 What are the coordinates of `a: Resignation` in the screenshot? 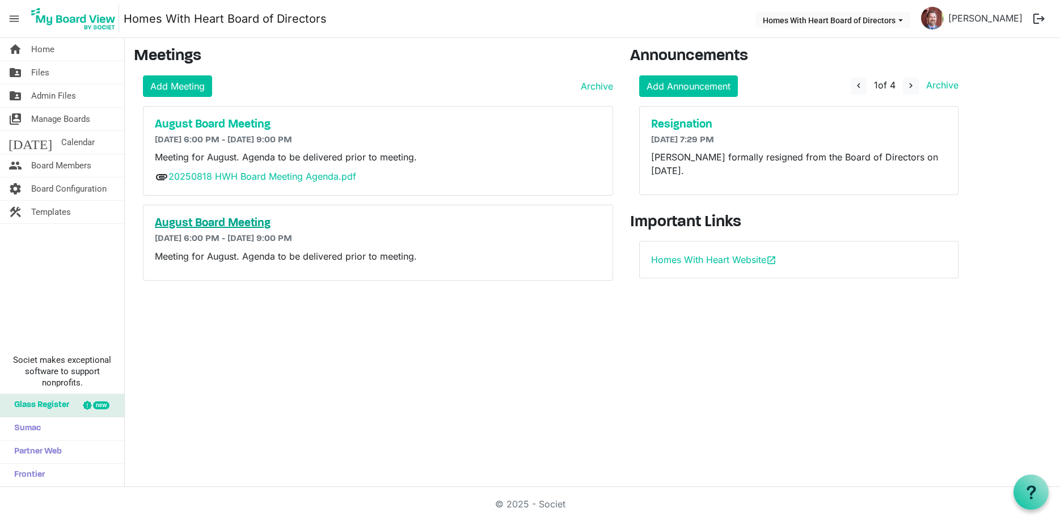 It's located at (799, 125).